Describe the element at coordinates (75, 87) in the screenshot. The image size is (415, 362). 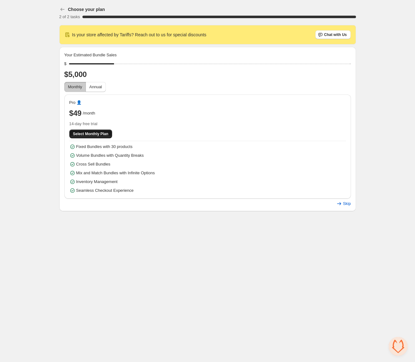
I see `button: Monthly` at that location.